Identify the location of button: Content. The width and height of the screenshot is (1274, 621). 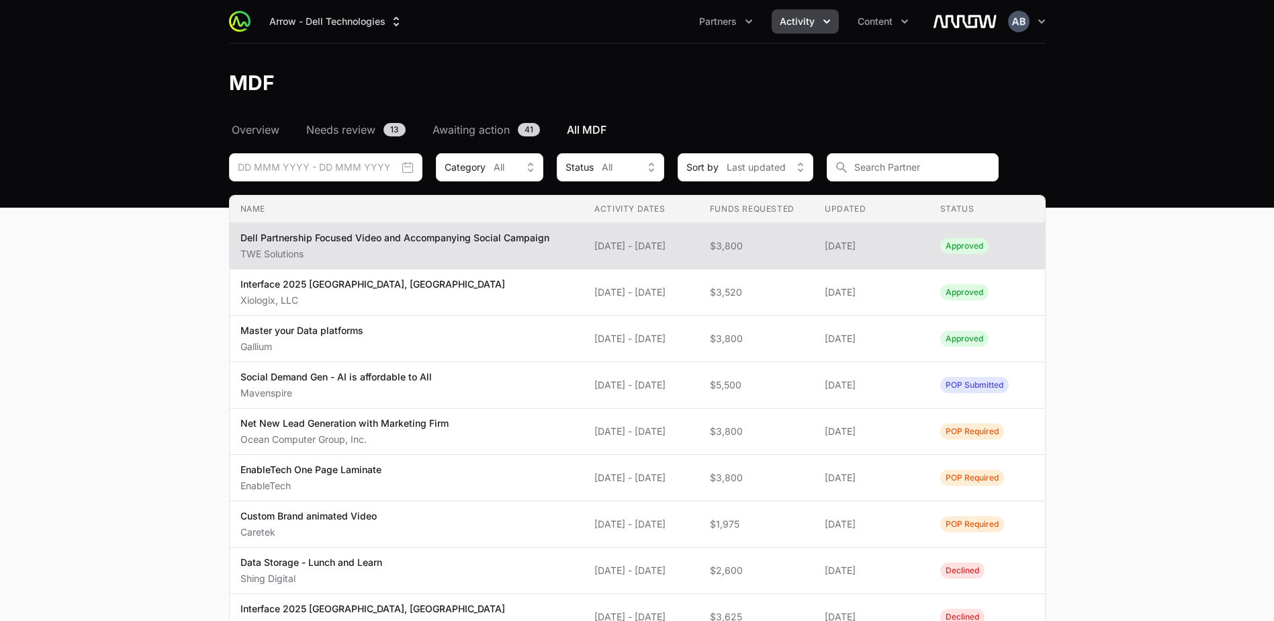
(883, 21).